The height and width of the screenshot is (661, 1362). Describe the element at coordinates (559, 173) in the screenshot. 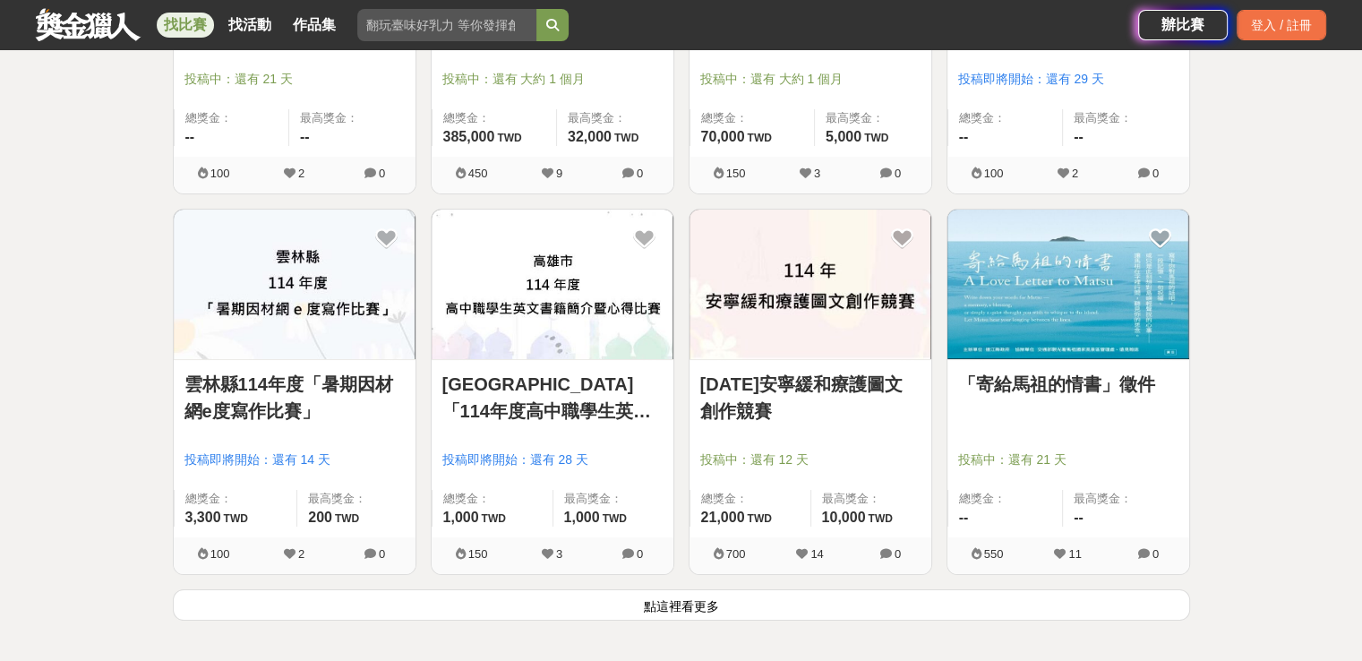

I see `span: 9` at that location.